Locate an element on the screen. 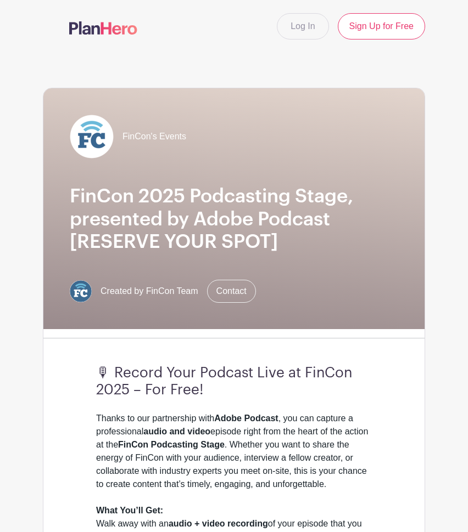 This screenshot has width=468, height=532. img: FC%20circle_white.png is located at coordinates (92, 137).